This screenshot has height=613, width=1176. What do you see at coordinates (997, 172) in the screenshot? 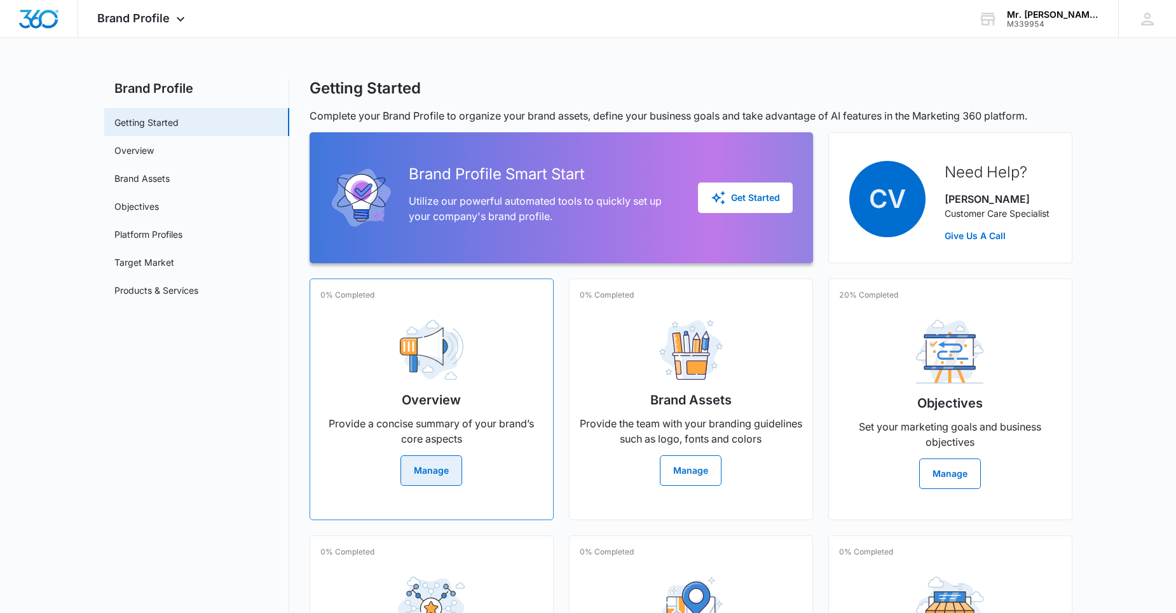
I see `h2: Need Help?` at bounding box center [997, 172].